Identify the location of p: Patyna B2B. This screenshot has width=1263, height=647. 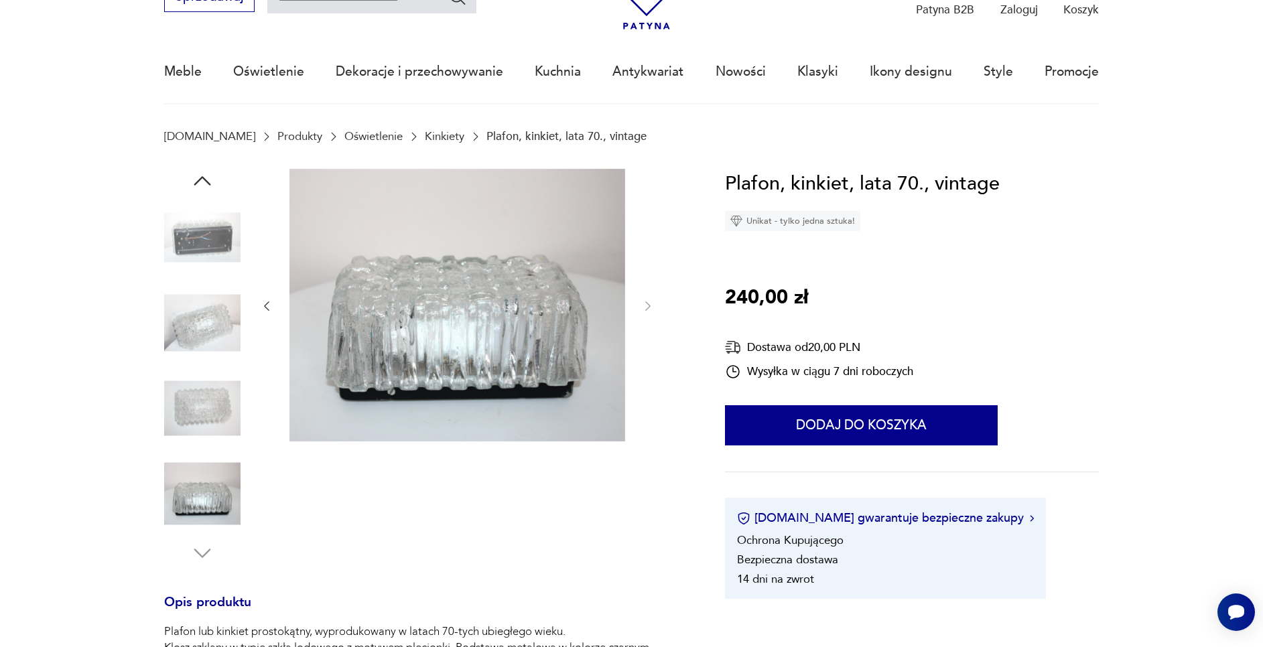
(945, 9).